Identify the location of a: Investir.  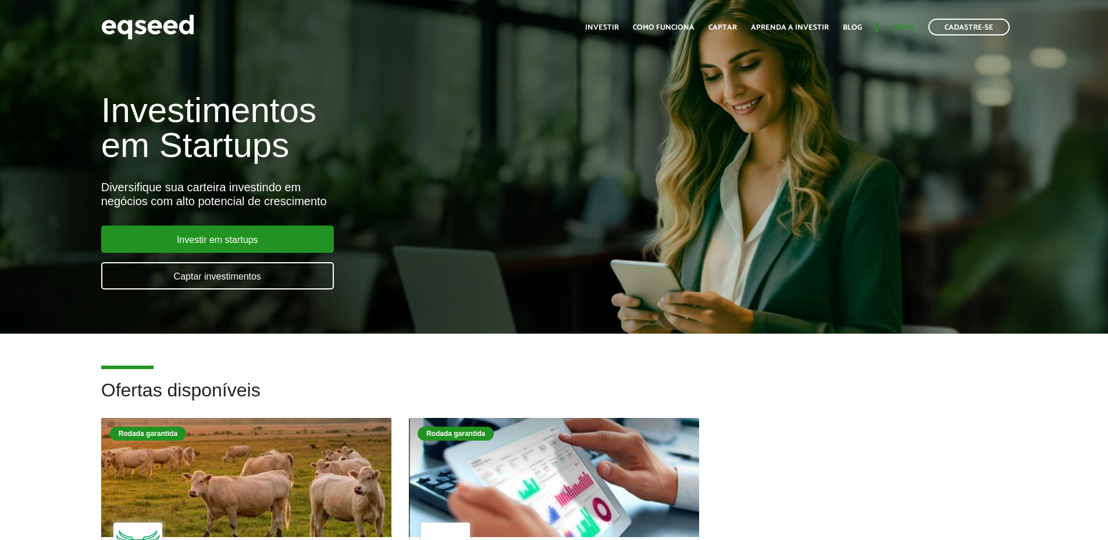
(602, 27).